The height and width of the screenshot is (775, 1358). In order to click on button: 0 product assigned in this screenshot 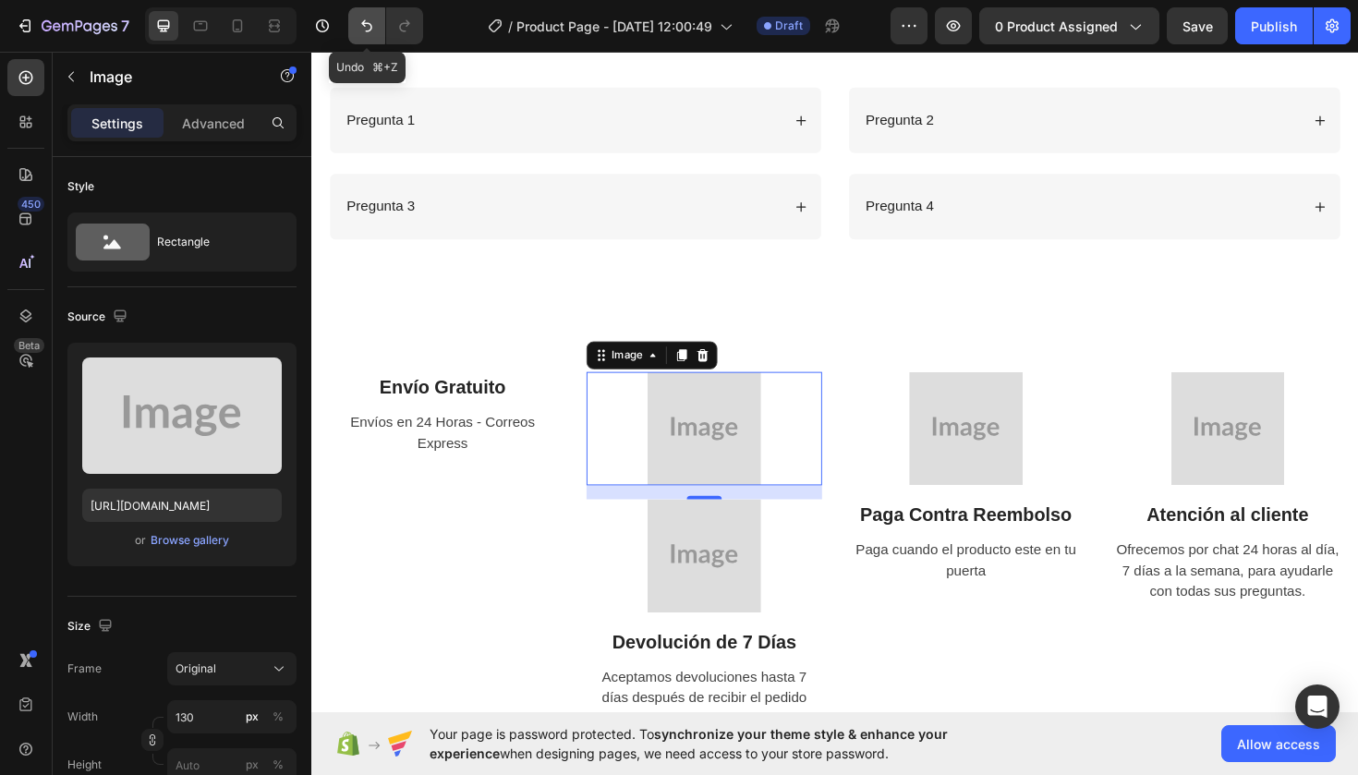, I will do `click(1069, 26)`.